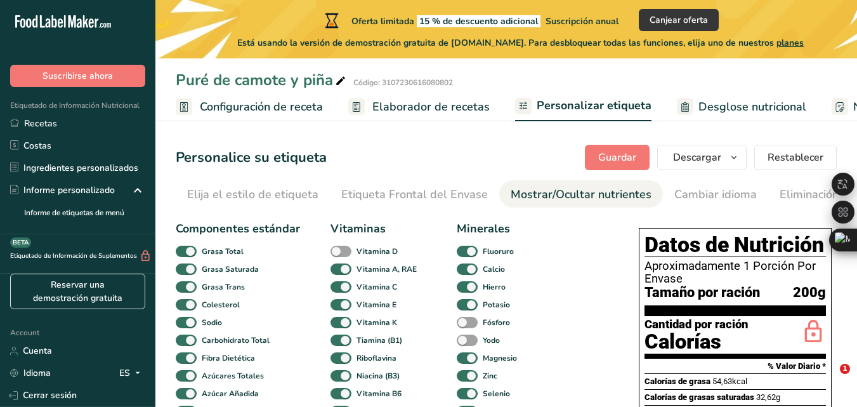  What do you see at coordinates (431, 107) in the screenshot?
I see `span: Elaborador de recetas` at bounding box center [431, 107].